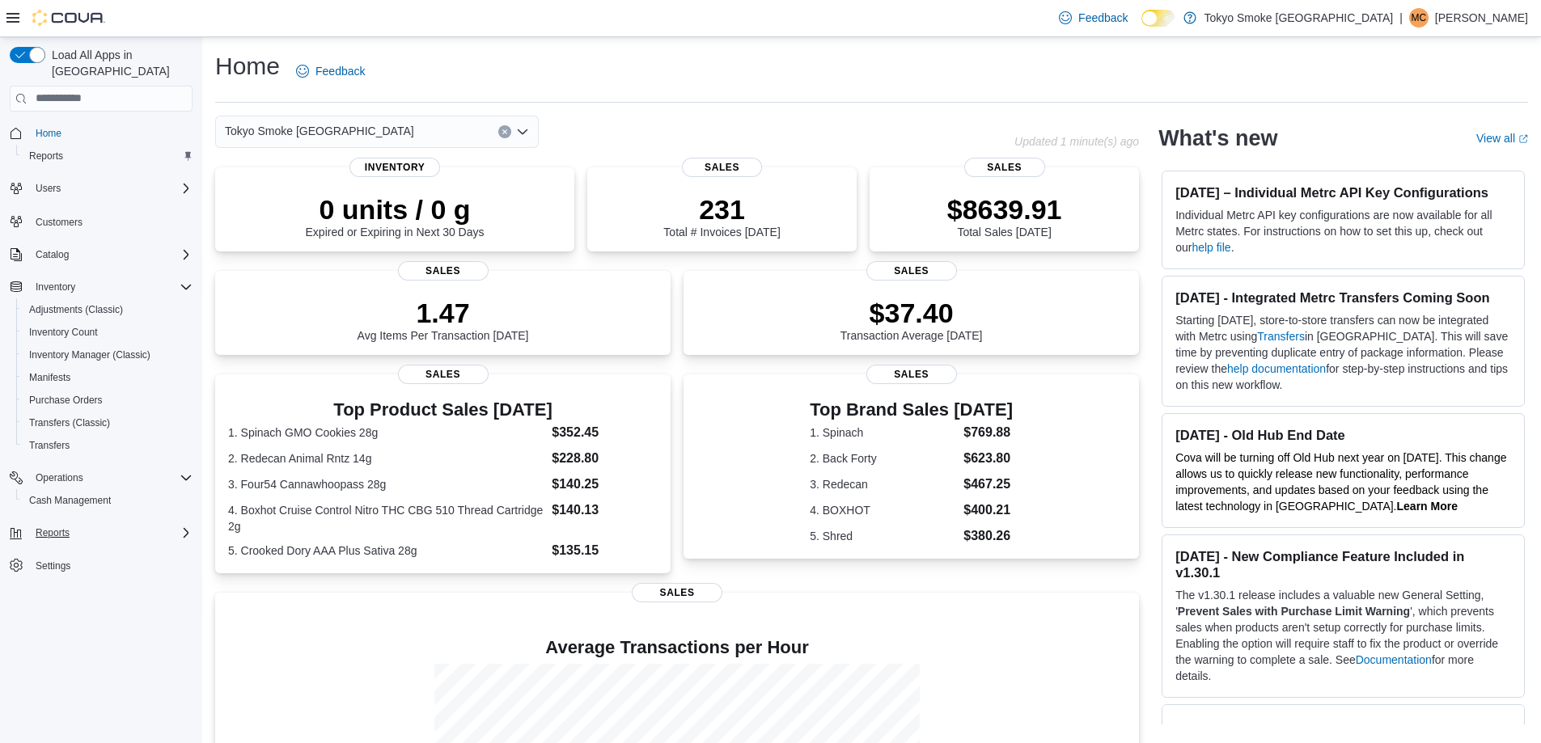 This screenshot has width=1541, height=743. I want to click on a: Customers, so click(59, 222).